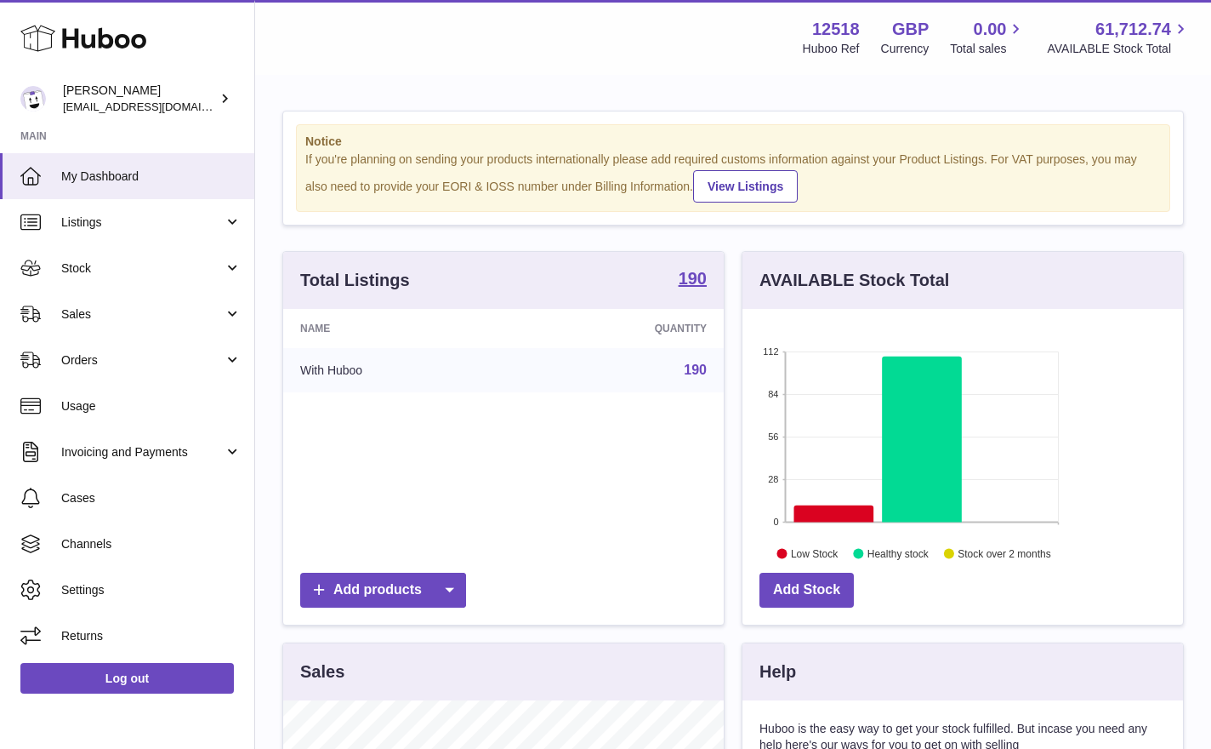 This screenshot has width=1211, height=749. Describe the element at coordinates (831, 48) in the screenshot. I see `div: Huboo Ref` at that location.